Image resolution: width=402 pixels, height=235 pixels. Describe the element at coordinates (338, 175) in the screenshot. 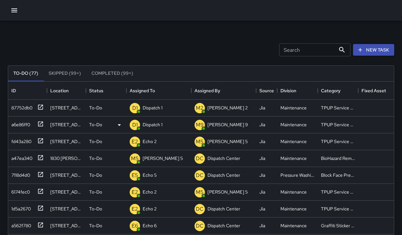

I see `div: Block Face Pressure Washed` at that location.